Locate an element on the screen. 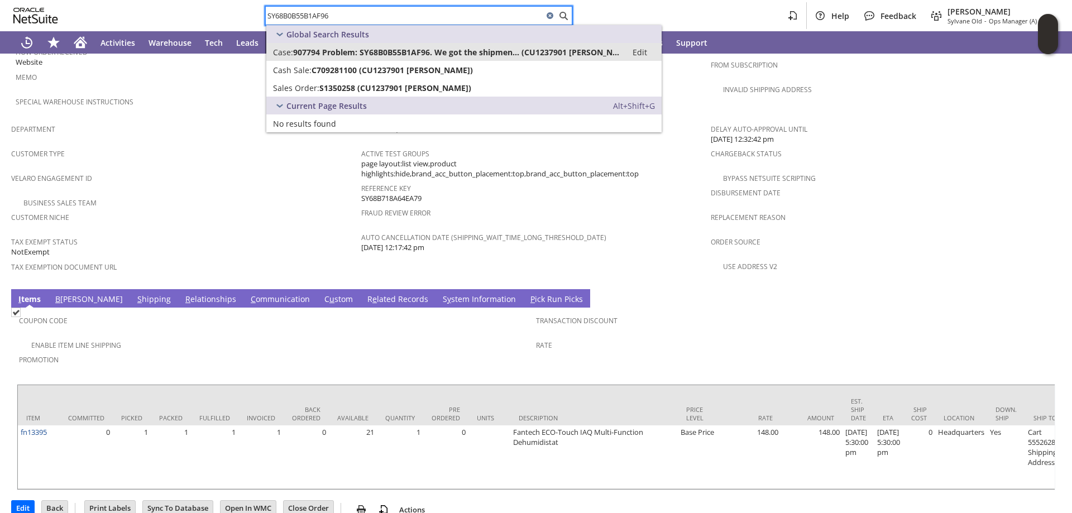 The height and width of the screenshot is (513, 1072). div: Invoiced is located at coordinates (261, 418).